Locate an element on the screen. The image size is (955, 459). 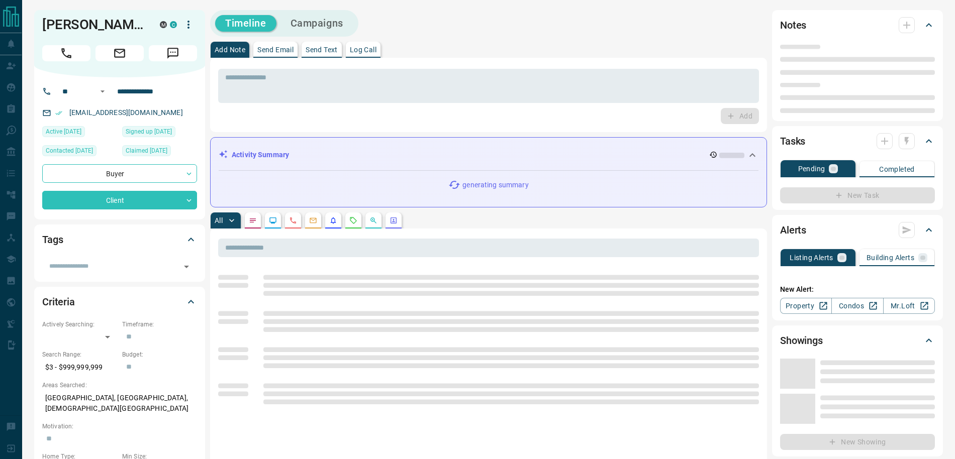
a: Mr.Loft is located at coordinates (908, 306).